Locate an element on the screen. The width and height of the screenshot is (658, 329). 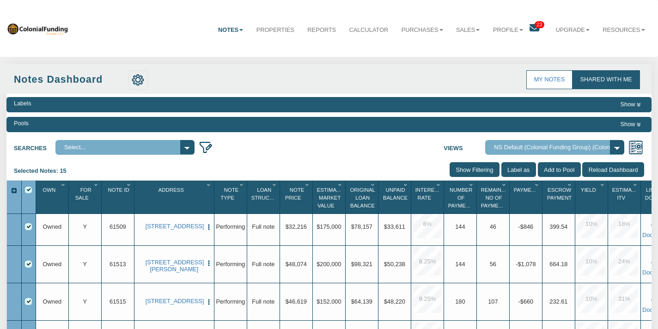
img: 569736 is located at coordinates (37, 29).